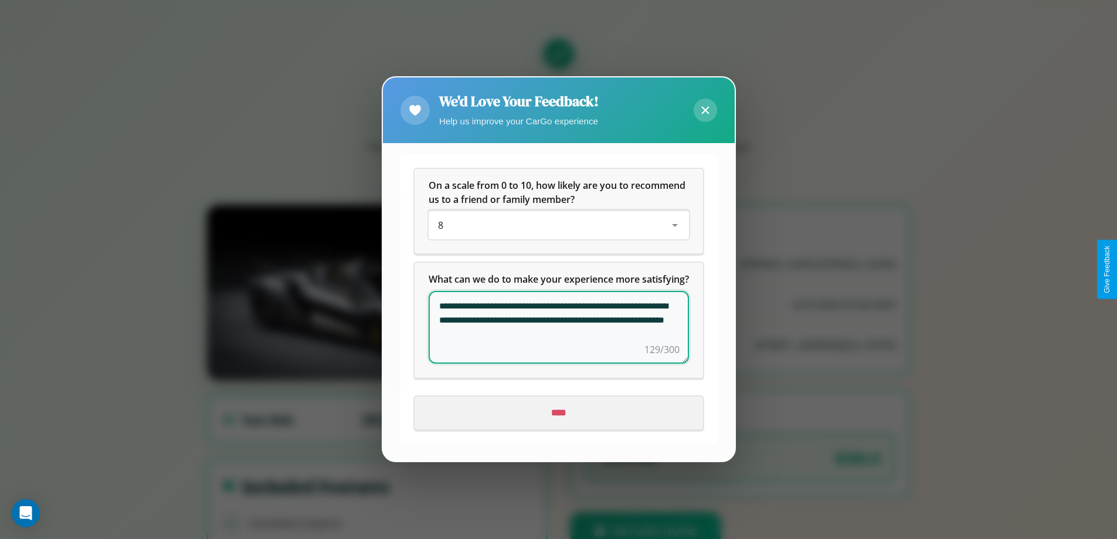 The width and height of the screenshot is (1117, 539). I want to click on div: Open Intercom Messenger, so click(26, 513).